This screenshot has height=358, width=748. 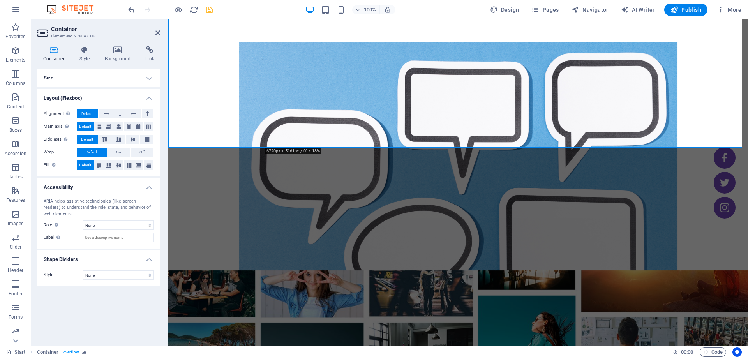 I want to click on h3: Element #ed-978042318, so click(x=98, y=36).